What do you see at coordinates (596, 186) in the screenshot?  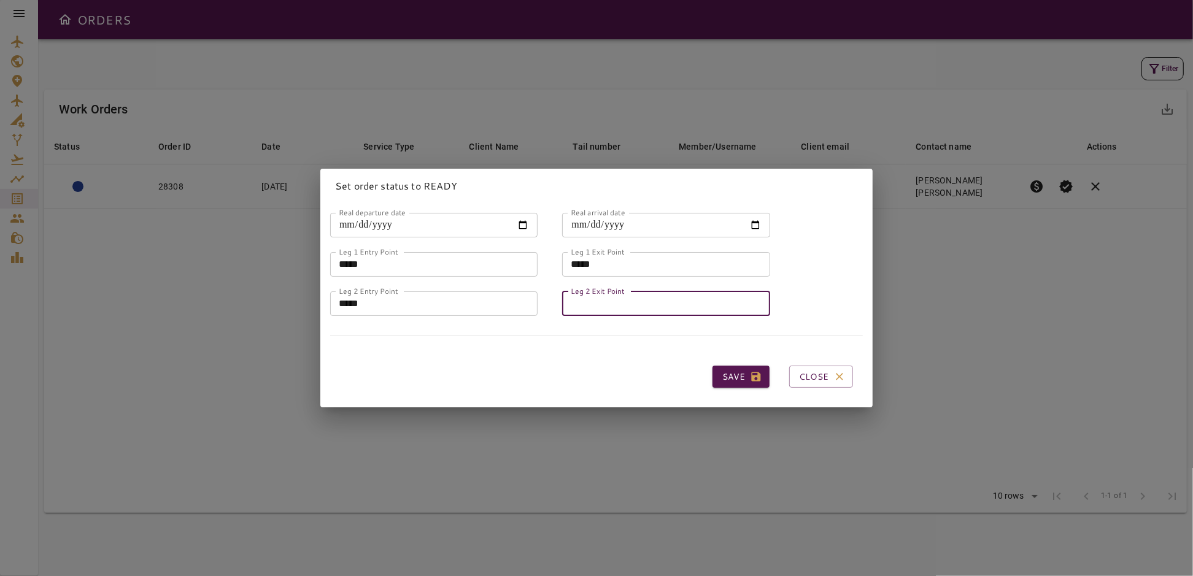 I see `p: Set order status to READY` at bounding box center [596, 186].